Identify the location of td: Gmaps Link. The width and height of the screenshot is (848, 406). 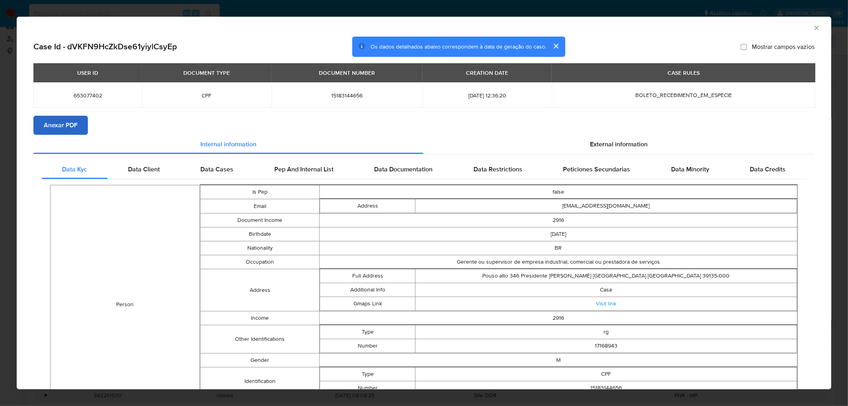
(368, 303).